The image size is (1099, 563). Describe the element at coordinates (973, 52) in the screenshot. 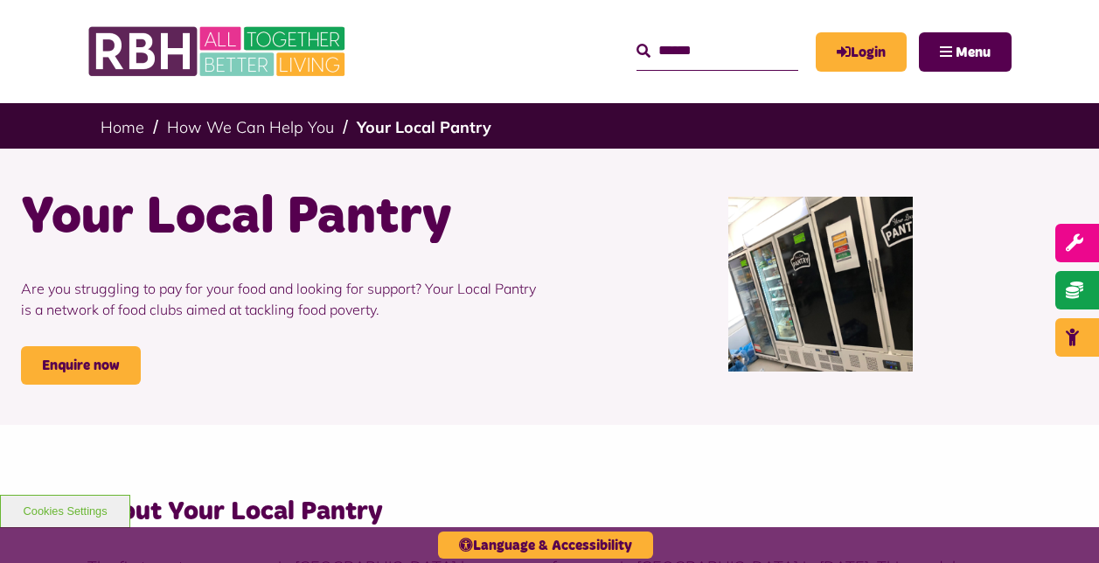

I see `span: Menu` at that location.